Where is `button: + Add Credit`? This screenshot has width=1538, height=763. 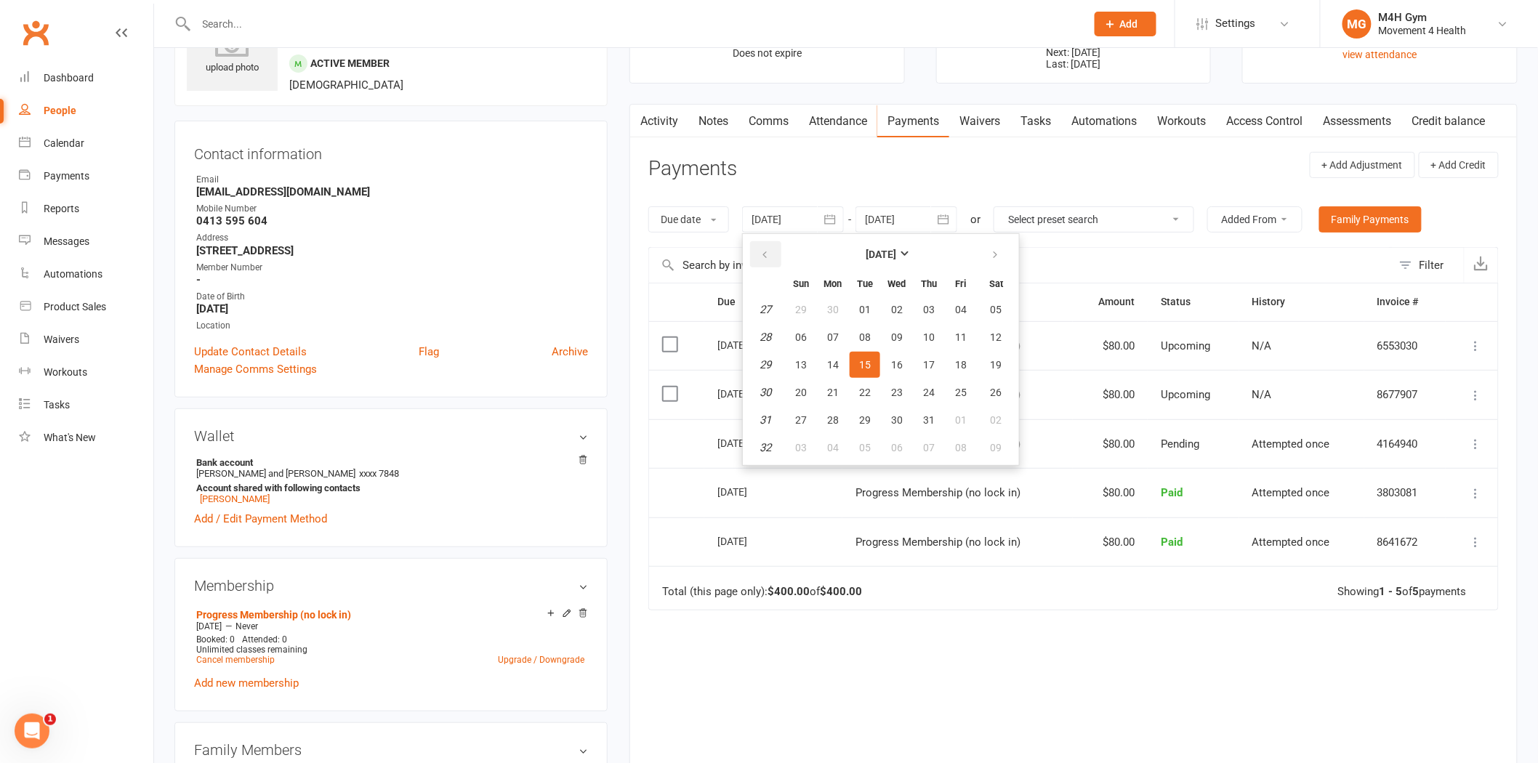
button: + Add Credit is located at coordinates (1459, 165).